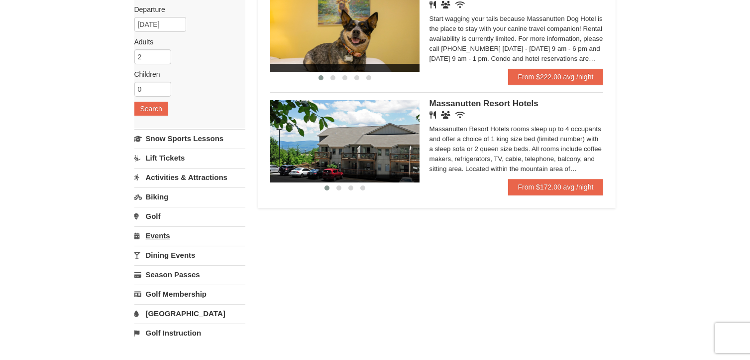 Image resolution: width=750 pixels, height=360 pixels. Describe the element at coordinates (556, 187) in the screenshot. I see `a: From $172.00 avg /night` at that location.